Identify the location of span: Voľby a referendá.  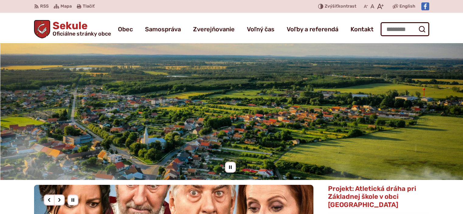
(312, 29).